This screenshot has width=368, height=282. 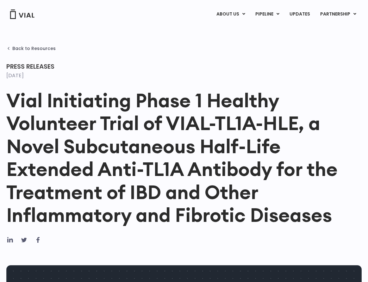 What do you see at coordinates (184, 158) in the screenshot?
I see `h1: Vial Initiating Phase 1 Healthy Volunteer Trial of VIAL-TL1A-HLE, a Novel Subcutaneous Half-Life ...` at bounding box center [184, 158].